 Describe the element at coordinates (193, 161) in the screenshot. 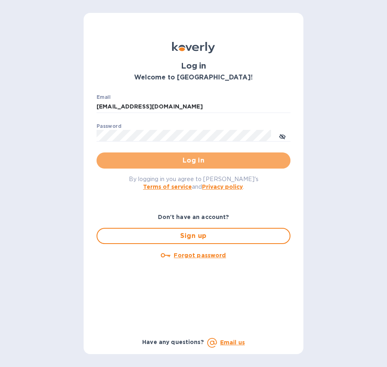

I see `button: Log in` at that location.